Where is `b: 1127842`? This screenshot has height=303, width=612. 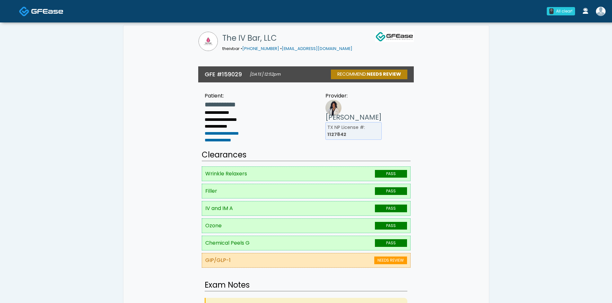
b: 1127842 is located at coordinates (336, 135).